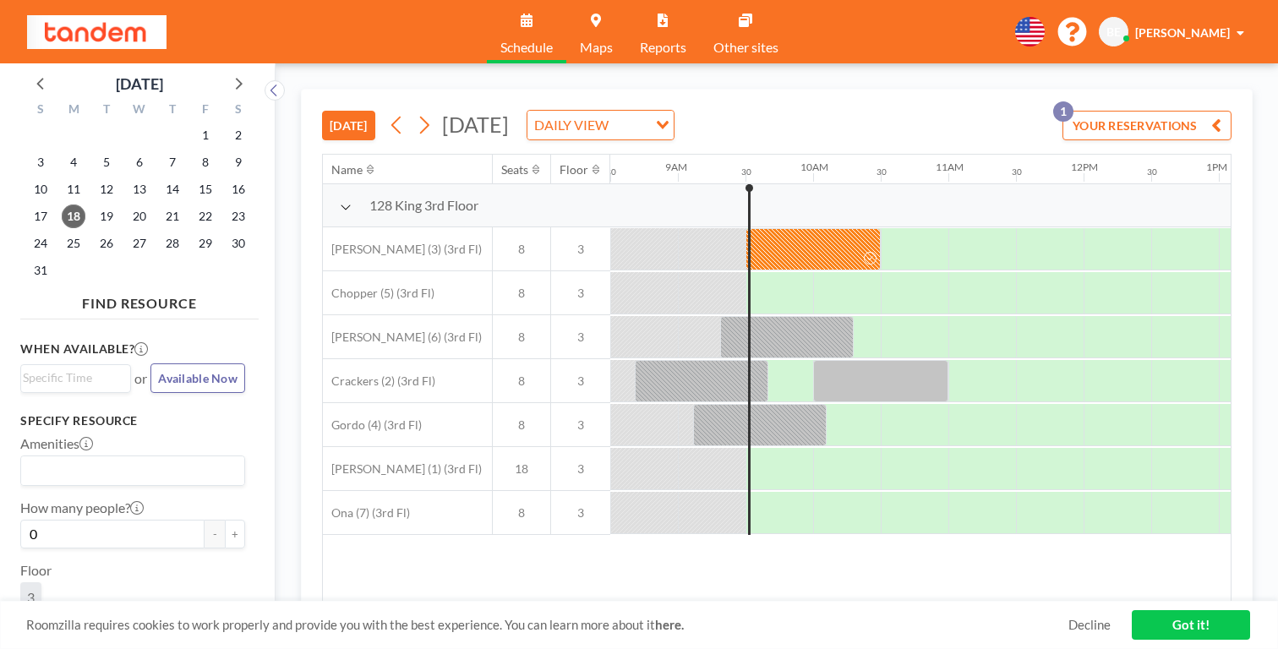 This screenshot has width=1278, height=649. I want to click on span: Sunday, August 31, 2025, so click(41, 271).